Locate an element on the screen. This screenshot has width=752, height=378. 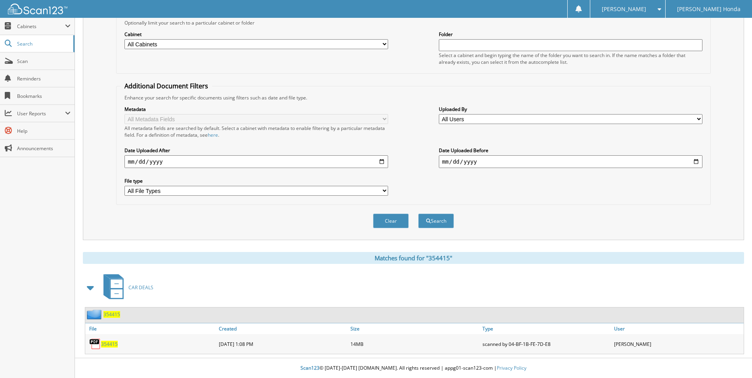
div: Select a cabinet and begin typing the name of the folder you want to search in. If the name match... is located at coordinates (571, 59).